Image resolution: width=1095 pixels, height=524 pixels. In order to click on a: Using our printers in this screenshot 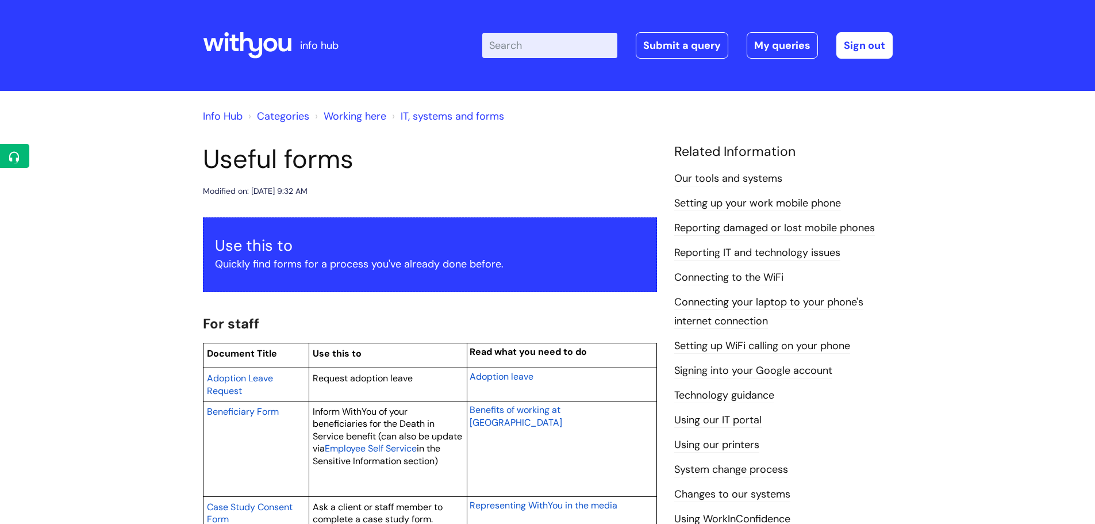, I will do `click(717, 445)`.